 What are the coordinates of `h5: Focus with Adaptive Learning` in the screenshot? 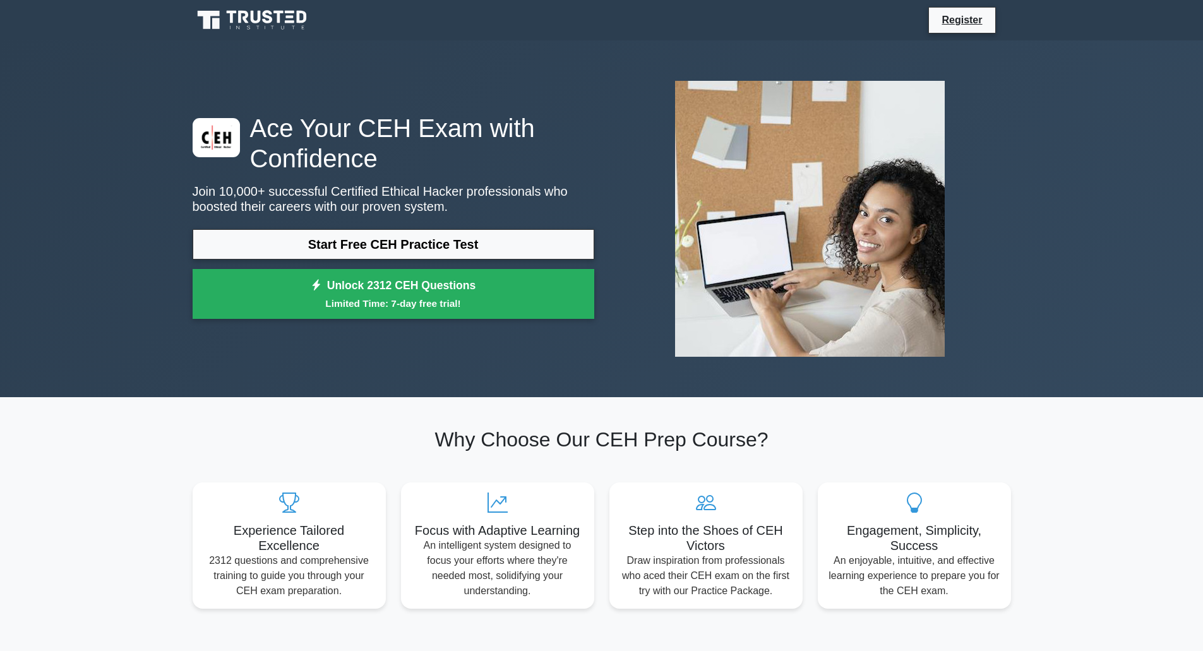 It's located at (498, 530).